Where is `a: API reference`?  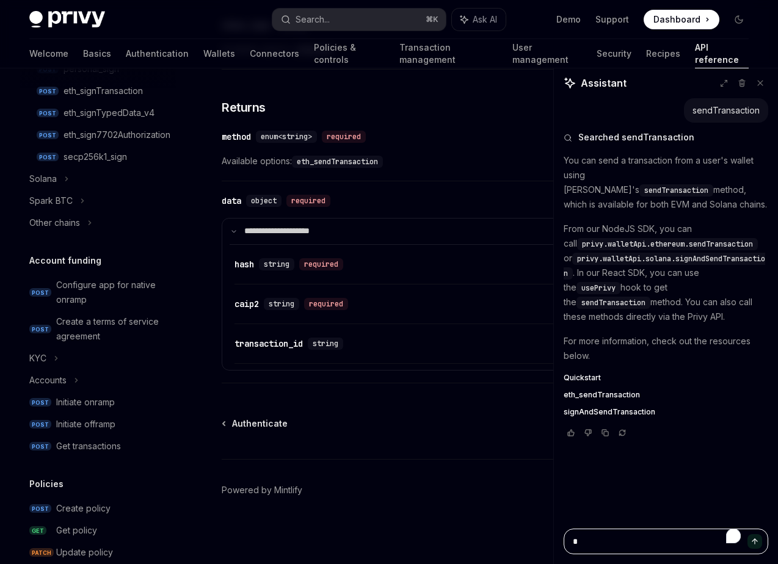 a: API reference is located at coordinates (722, 54).